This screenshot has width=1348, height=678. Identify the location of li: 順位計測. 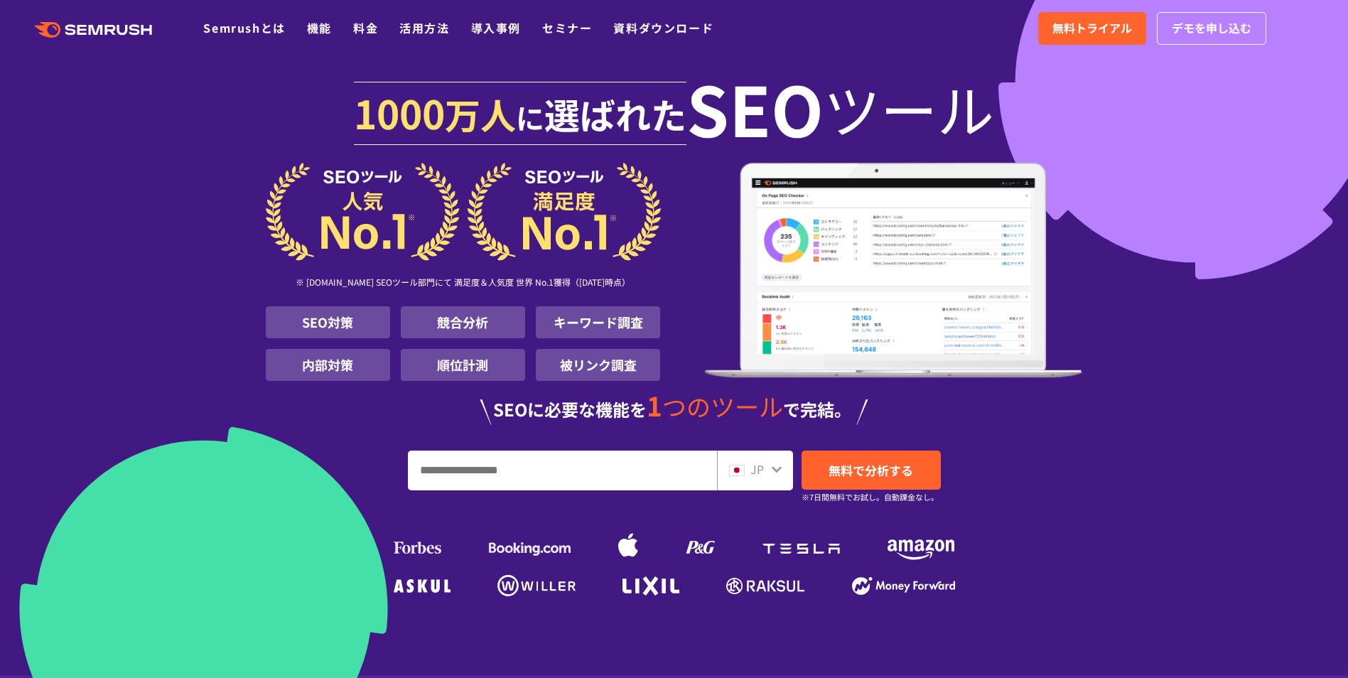
(463, 365).